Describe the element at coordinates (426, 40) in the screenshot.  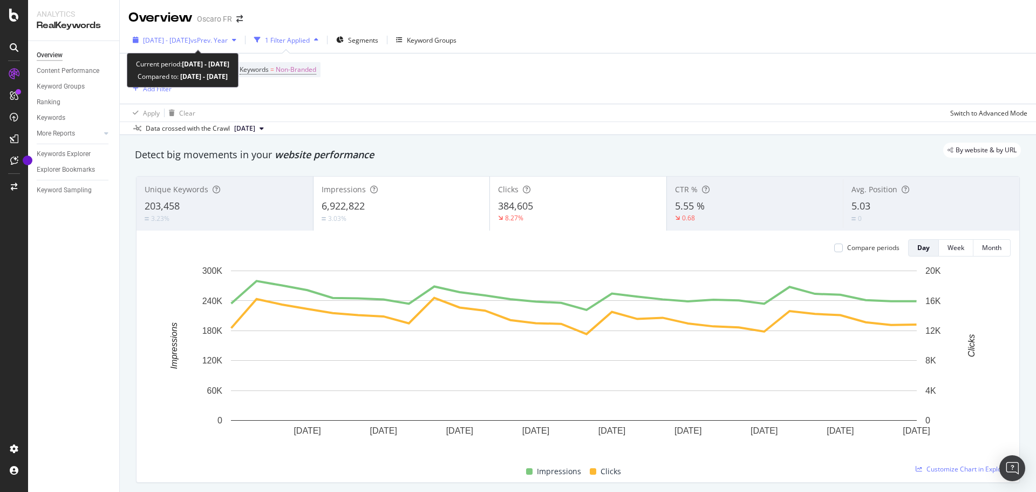
I see `button: Keyword Groups` at that location.